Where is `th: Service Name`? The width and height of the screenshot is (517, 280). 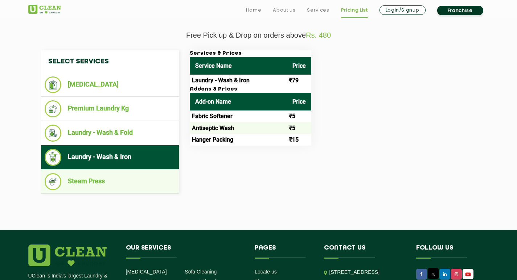
th: Service Name is located at coordinates (238, 66).